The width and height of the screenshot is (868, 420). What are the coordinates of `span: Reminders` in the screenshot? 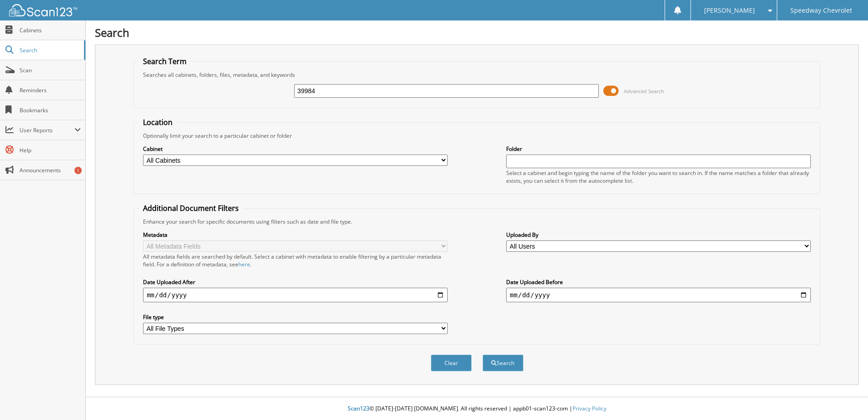 It's located at (50, 90).